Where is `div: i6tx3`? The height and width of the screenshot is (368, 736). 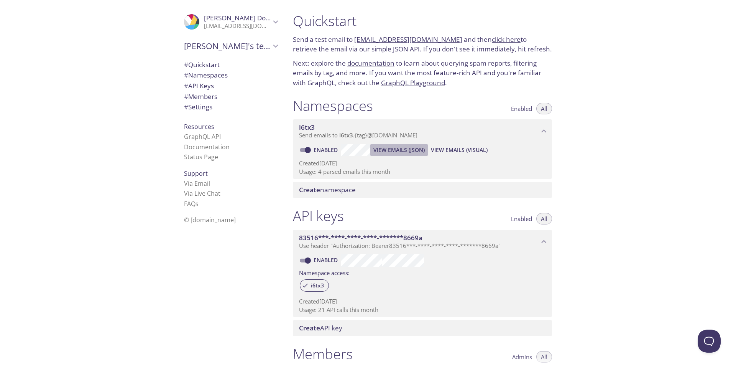 div: i6tx3 is located at coordinates (314, 285).